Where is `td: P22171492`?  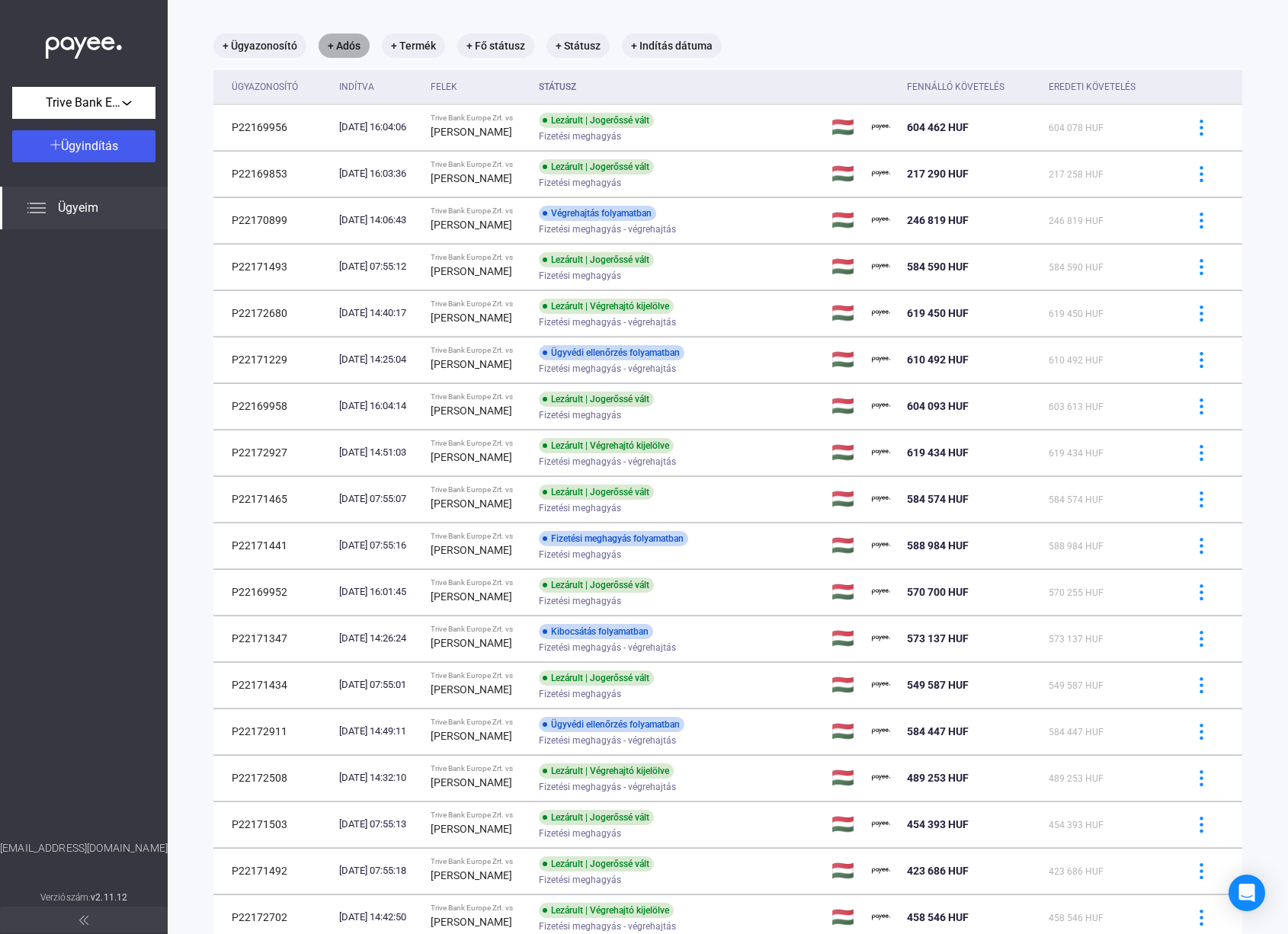 td: P22171492 is located at coordinates (273, 871).